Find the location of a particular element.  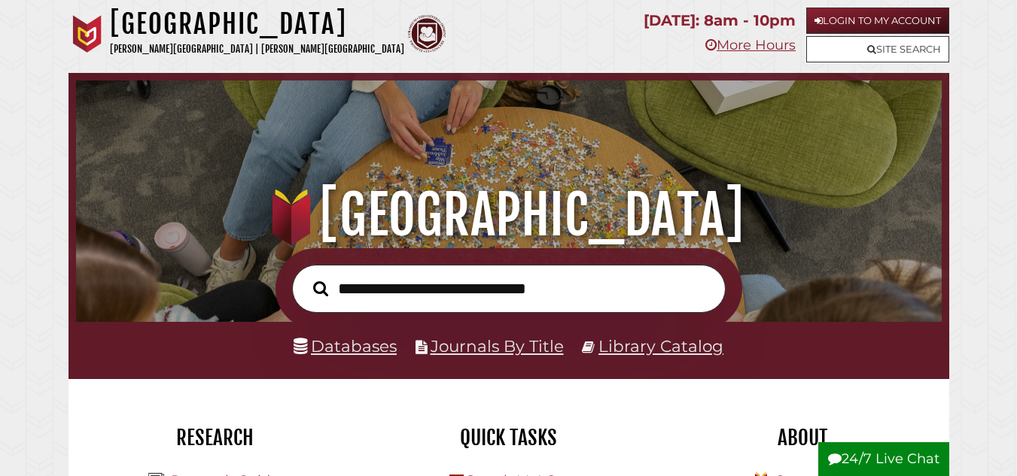

img: Calvin Theological Seminary is located at coordinates (427, 34).